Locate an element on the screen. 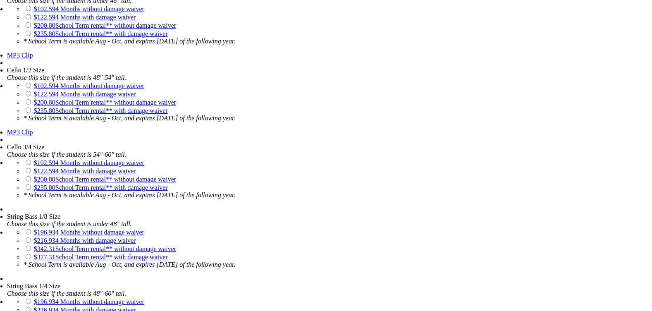 This screenshot has height=311, width=652. span: $216.93 is located at coordinates (45, 240).